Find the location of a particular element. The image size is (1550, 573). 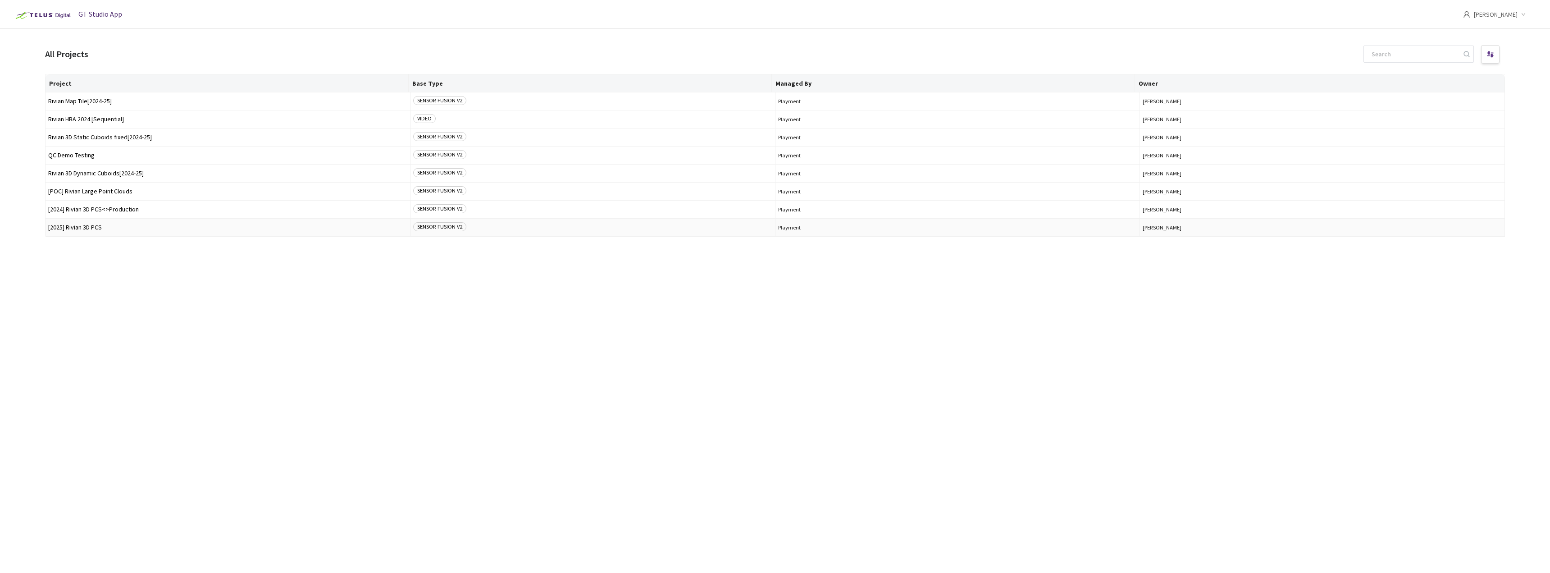

th: Base Type is located at coordinates (590, 83).